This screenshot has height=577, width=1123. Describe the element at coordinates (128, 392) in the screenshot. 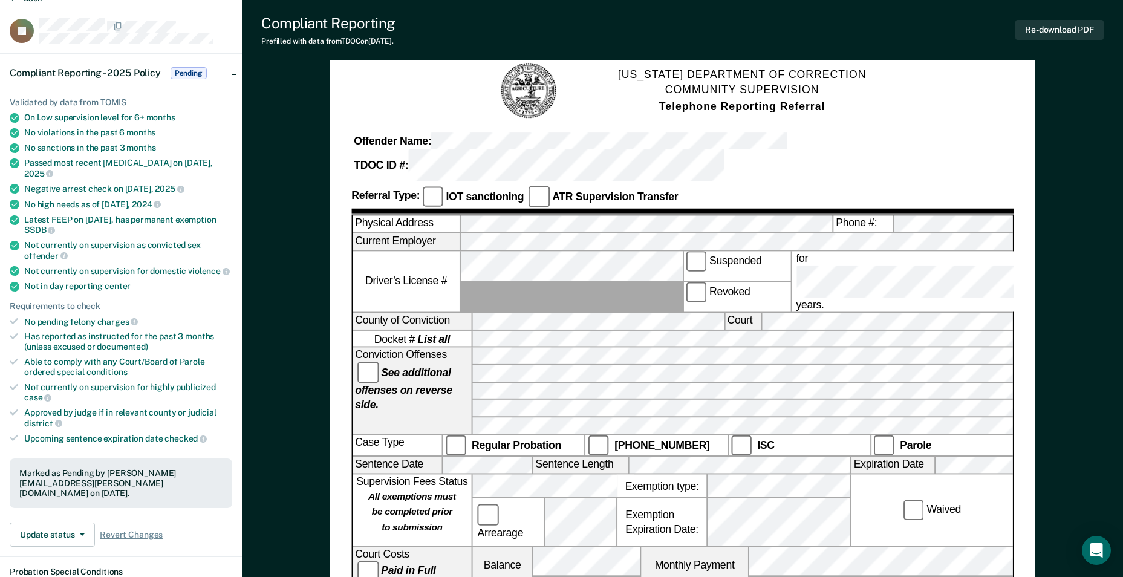

I see `div: Not currently on supervision for highly publicized` at that location.